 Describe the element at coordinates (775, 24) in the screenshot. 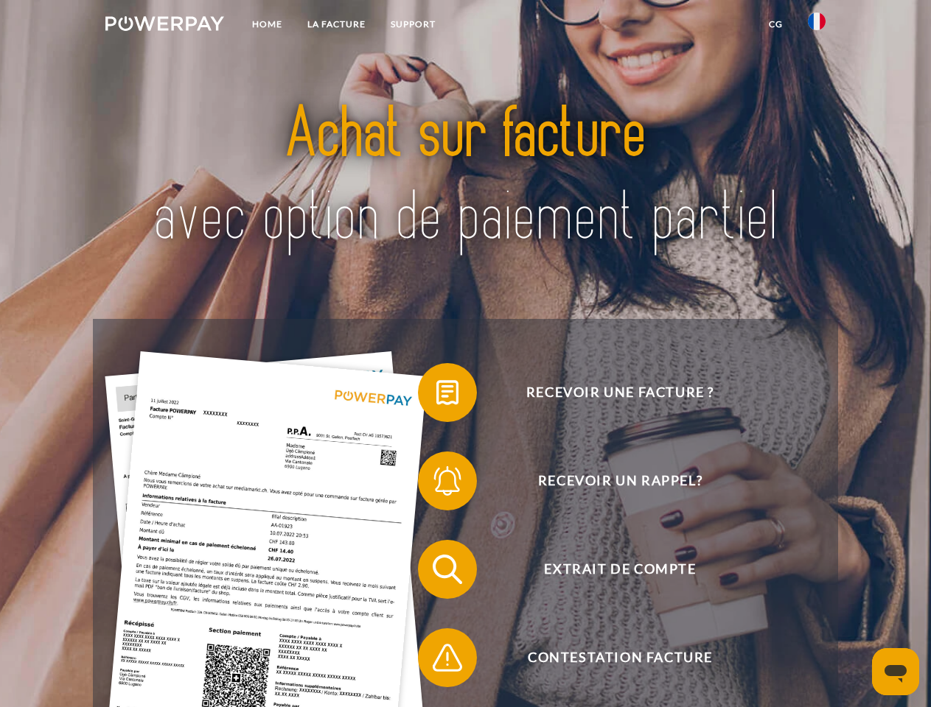

I see `a: CG` at that location.